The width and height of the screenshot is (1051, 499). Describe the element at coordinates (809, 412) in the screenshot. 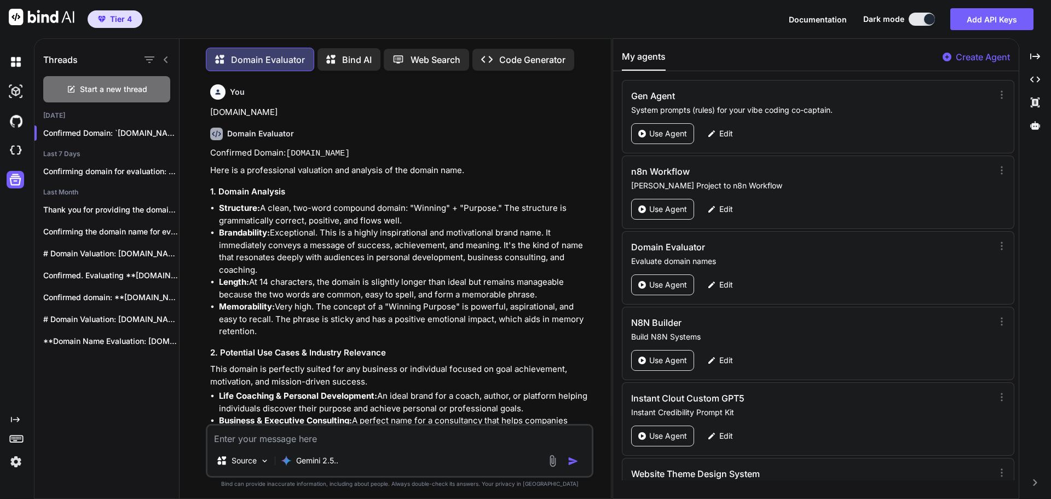

I see `p: Instant Credibility Prompt Kit` at that location.